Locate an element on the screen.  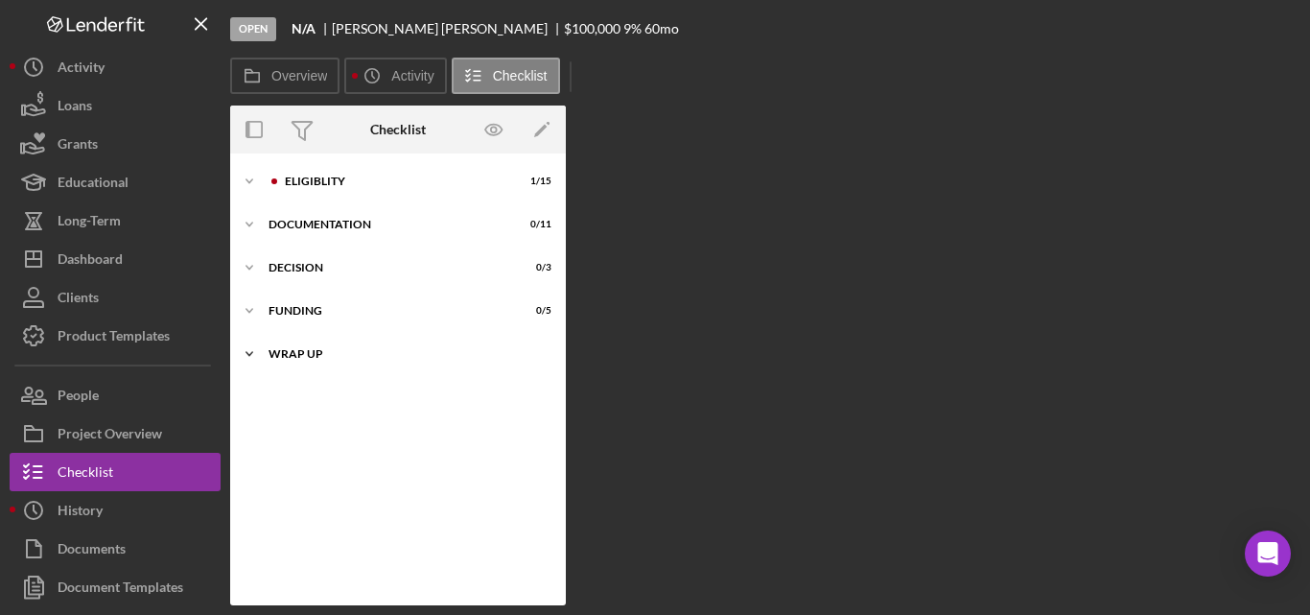
div: Activity is located at coordinates (81, 69).